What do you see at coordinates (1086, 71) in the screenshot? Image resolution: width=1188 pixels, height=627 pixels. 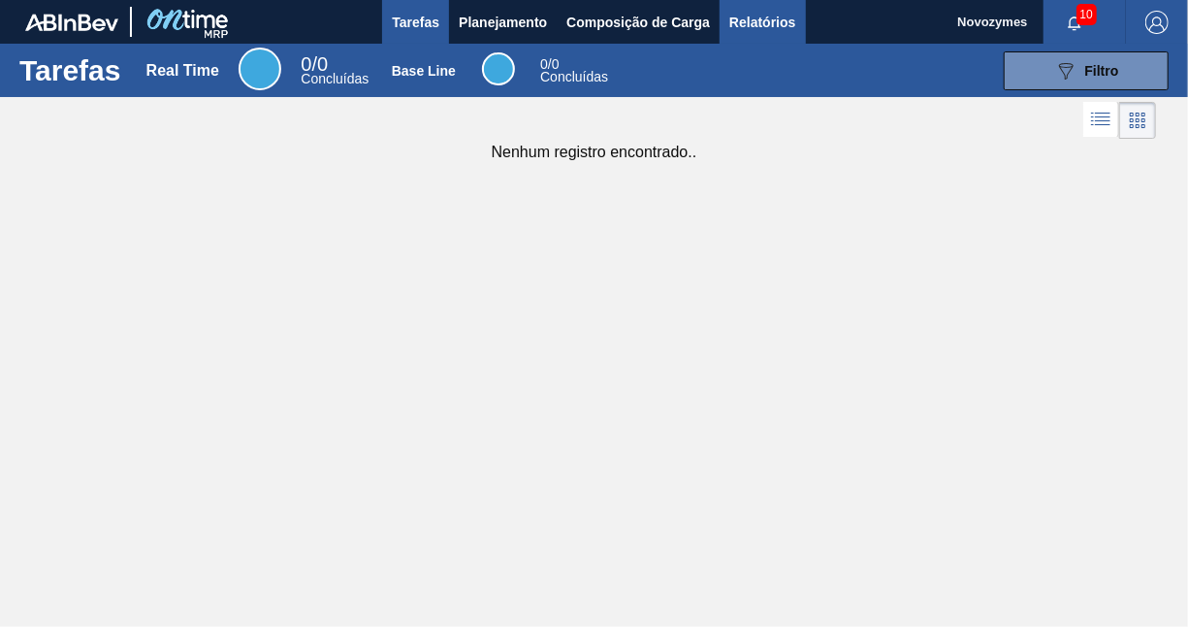 I see `button: Filtro` at bounding box center [1086, 71].